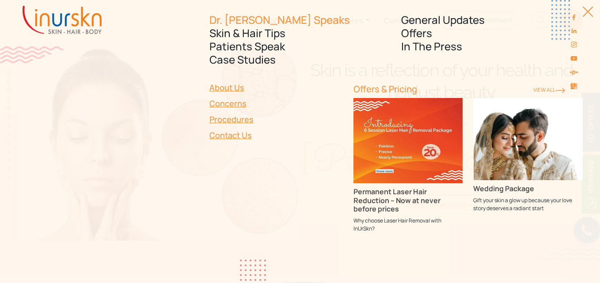 The image size is (600, 283). Describe the element at coordinates (574, 58) in the screenshot. I see `img: youtube` at that location.